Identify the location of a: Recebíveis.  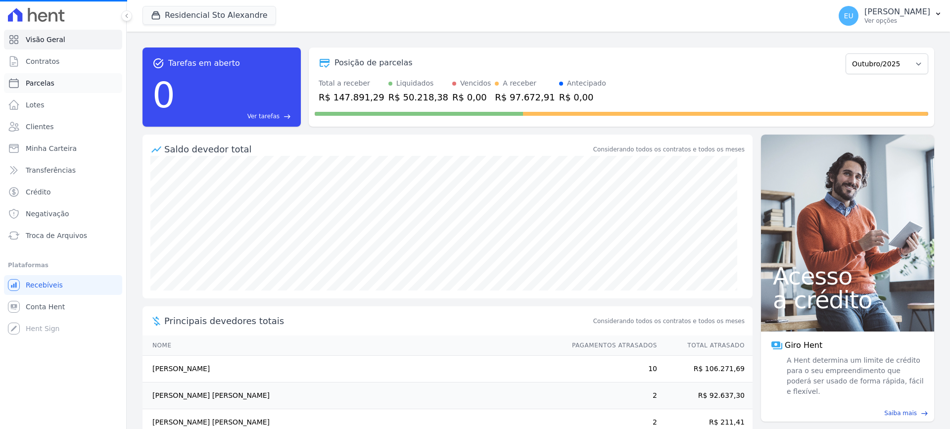
(63, 285).